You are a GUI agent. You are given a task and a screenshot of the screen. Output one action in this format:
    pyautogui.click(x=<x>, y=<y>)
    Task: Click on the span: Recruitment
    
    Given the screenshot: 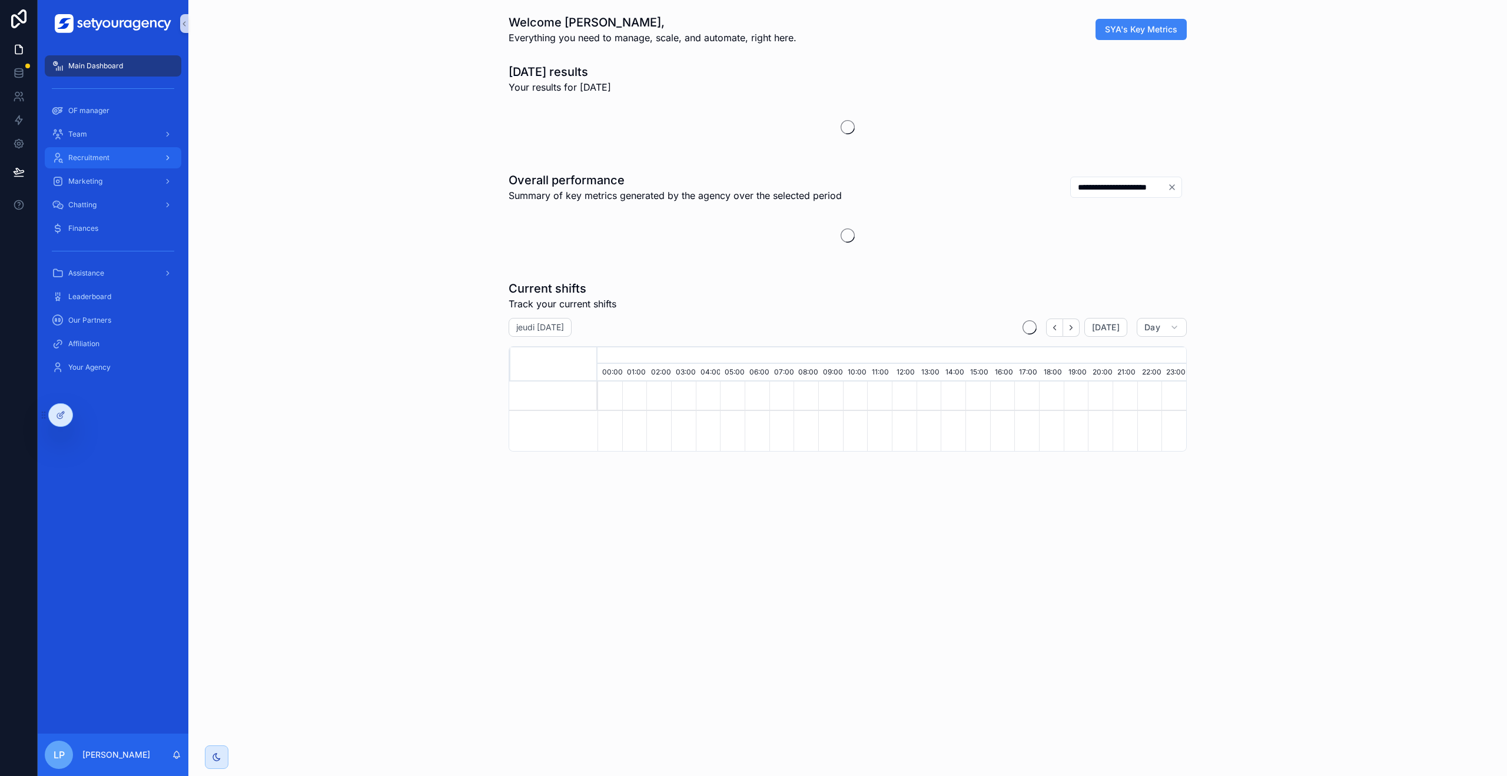 What is the action you would take?
    pyautogui.click(x=89, y=158)
    